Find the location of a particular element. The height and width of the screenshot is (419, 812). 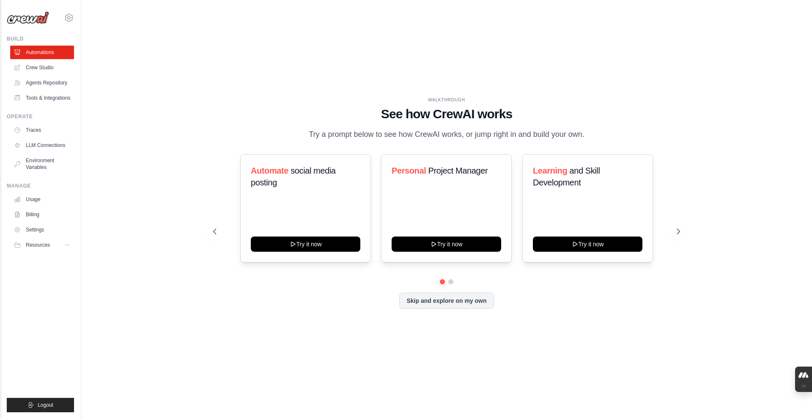

a: Traces is located at coordinates (42, 130).